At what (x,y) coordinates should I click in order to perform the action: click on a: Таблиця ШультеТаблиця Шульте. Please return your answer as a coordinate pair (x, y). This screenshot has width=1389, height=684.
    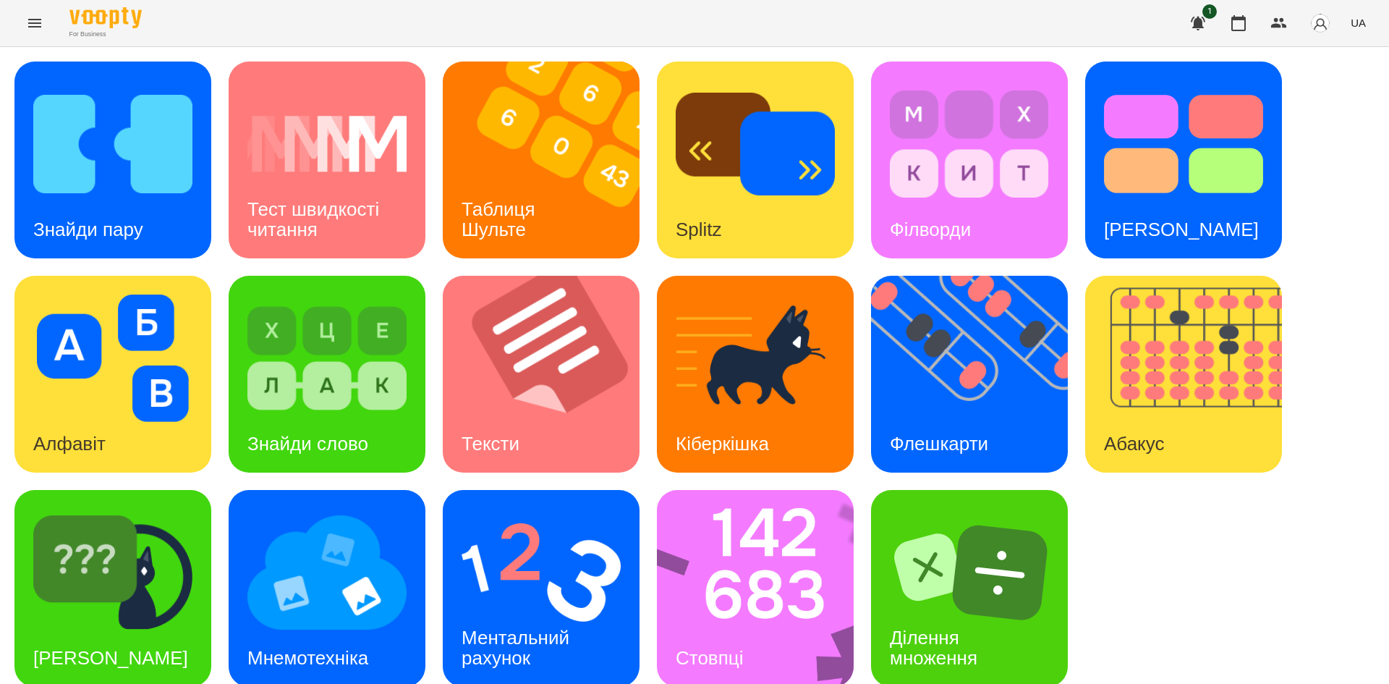
    Looking at the image, I should click on (541, 160).